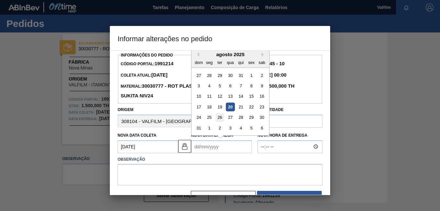 The height and width of the screenshot is (211, 440). Describe the element at coordinates (209, 86) in the screenshot. I see `div: Choose segunda-feira, 4 de agosto de 2025` at that location.